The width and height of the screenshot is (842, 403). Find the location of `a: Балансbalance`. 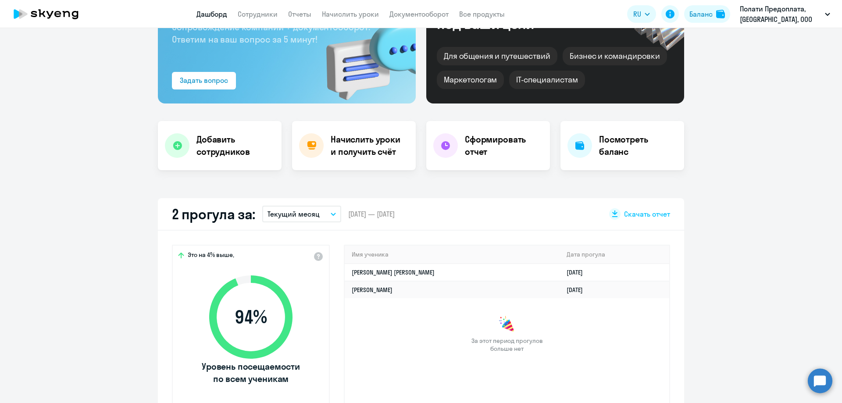

a: Балансbalance is located at coordinates (707, 14).